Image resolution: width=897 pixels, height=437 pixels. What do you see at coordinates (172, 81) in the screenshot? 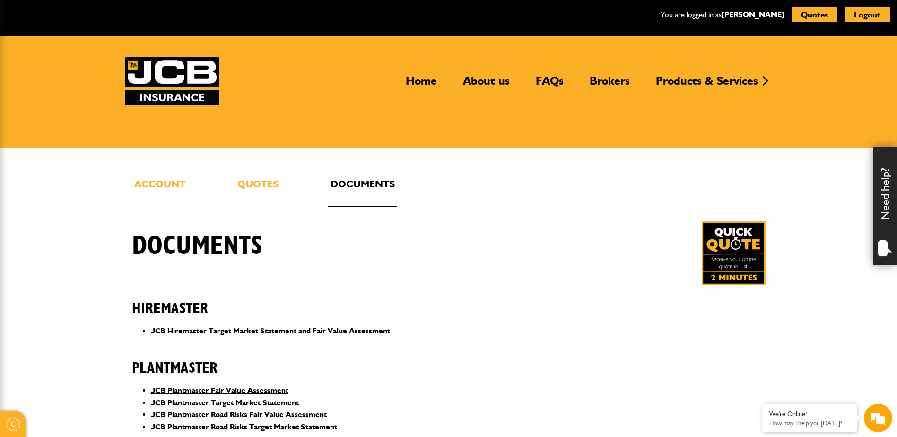
I see `a: JCB Insurance Services` at bounding box center [172, 81].